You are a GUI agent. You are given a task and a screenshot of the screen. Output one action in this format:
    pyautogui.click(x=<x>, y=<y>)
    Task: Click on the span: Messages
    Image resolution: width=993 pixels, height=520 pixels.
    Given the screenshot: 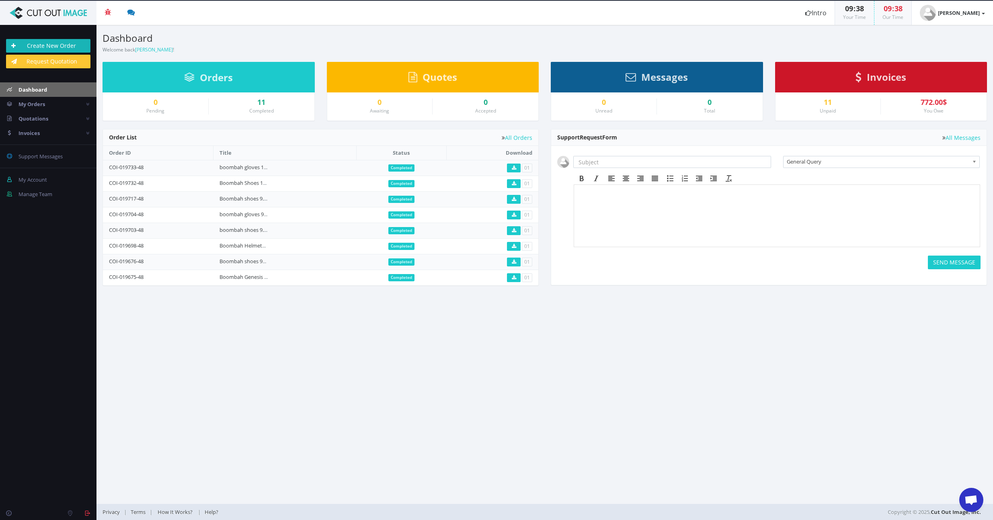 What is the action you would take?
    pyautogui.click(x=665, y=77)
    